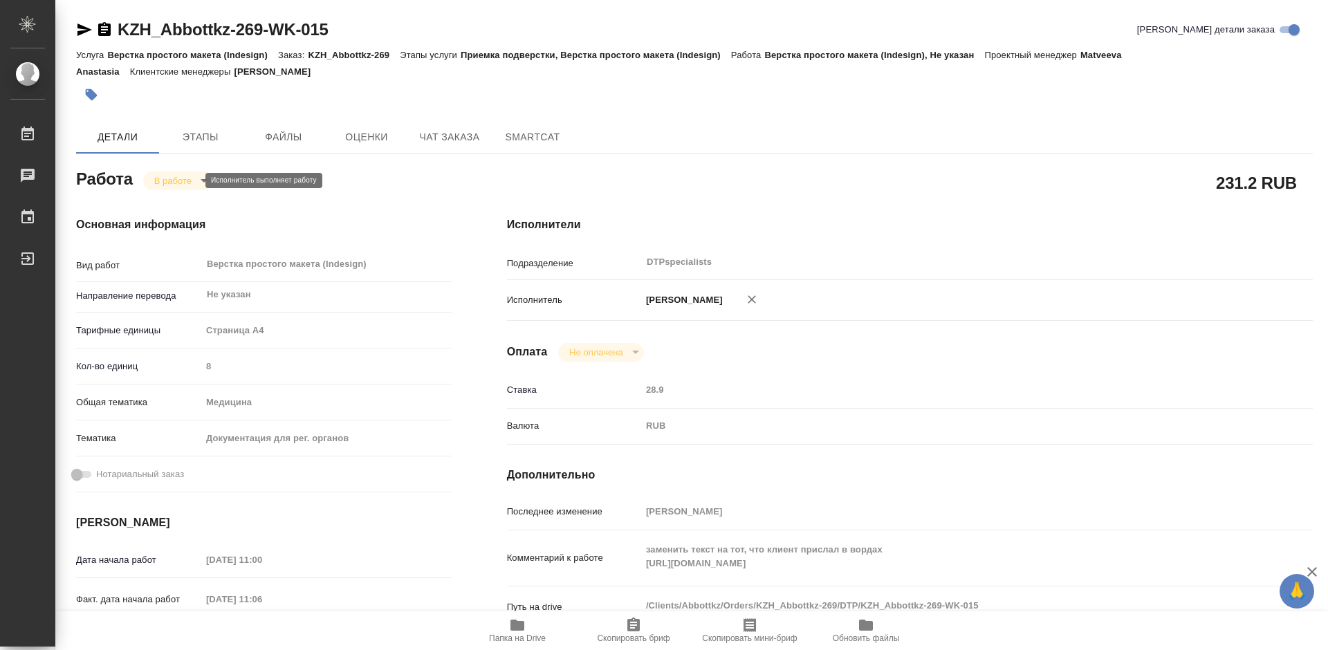 Image resolution: width=1328 pixels, height=650 pixels. Describe the element at coordinates (1032, 55) in the screenshot. I see `p: Проектный менеджер` at that location.